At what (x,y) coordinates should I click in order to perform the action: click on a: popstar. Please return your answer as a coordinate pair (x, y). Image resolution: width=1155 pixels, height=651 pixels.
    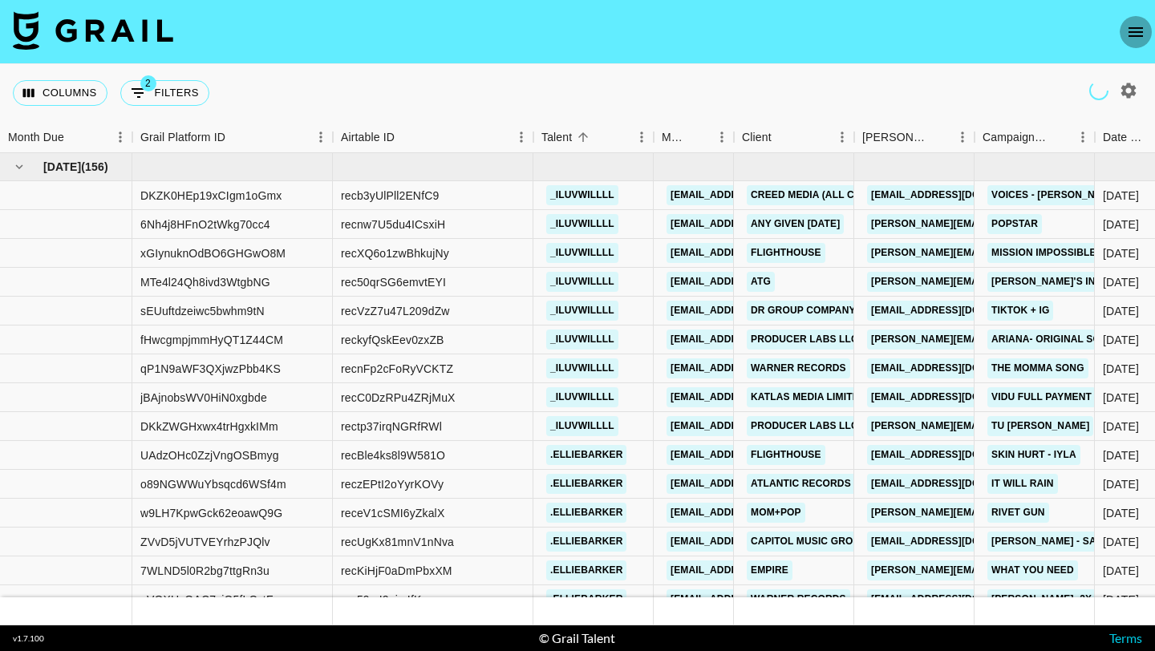
    Looking at the image, I should click on (1014, 224).